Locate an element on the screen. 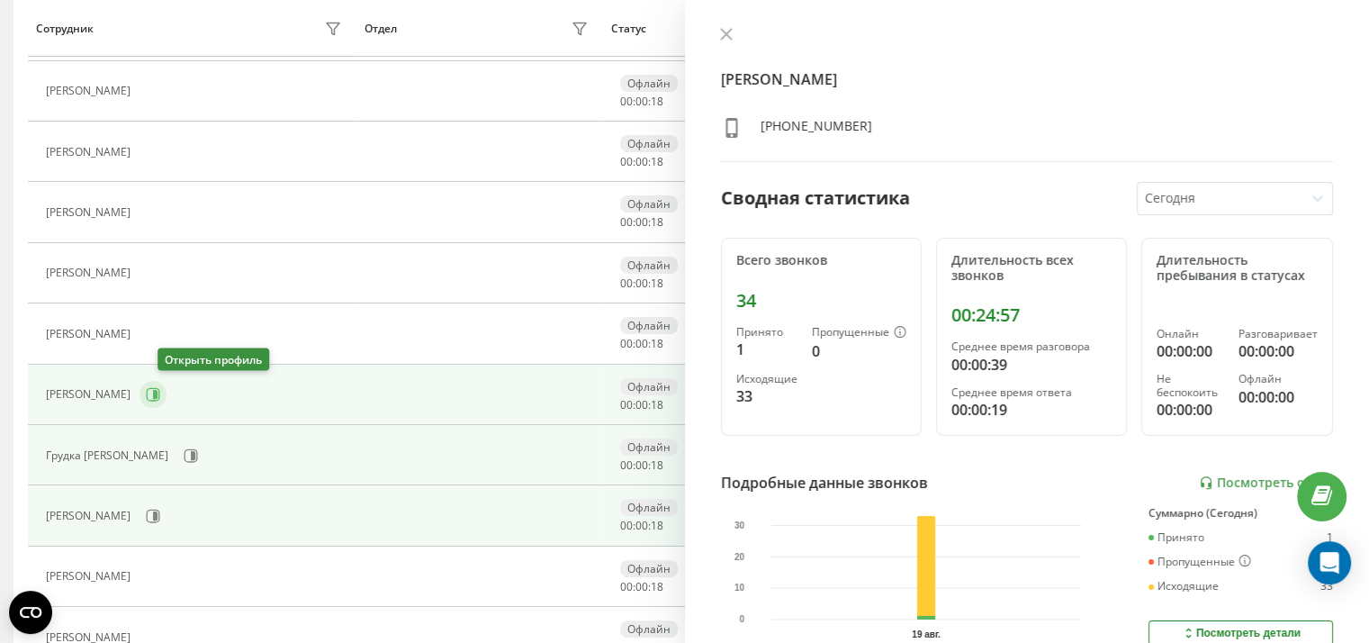 This screenshot has width=1369, height=643. button: Open CMP widget is located at coordinates (31, 612).